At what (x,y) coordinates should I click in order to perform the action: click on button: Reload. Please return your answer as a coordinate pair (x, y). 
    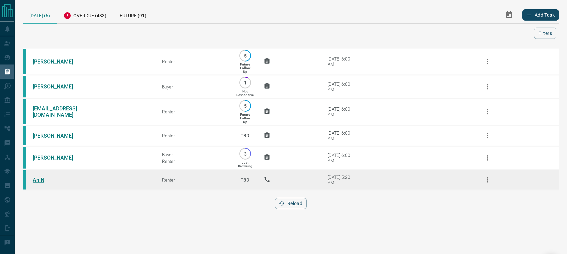
    Looking at the image, I should click on (290, 204).